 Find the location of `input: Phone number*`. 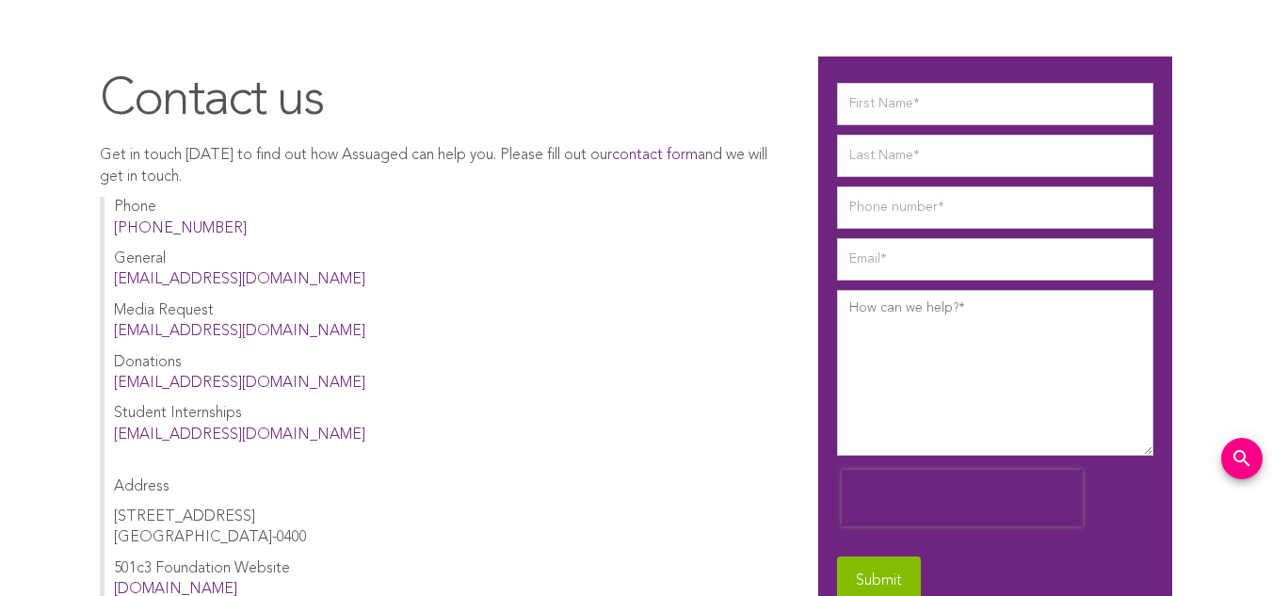

input: Phone number* is located at coordinates (995, 207).